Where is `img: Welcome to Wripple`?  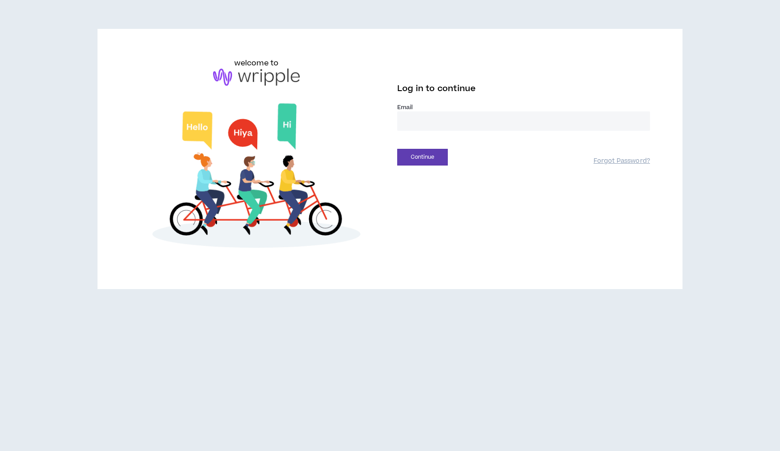
img: Welcome to Wripple is located at coordinates (256, 177).